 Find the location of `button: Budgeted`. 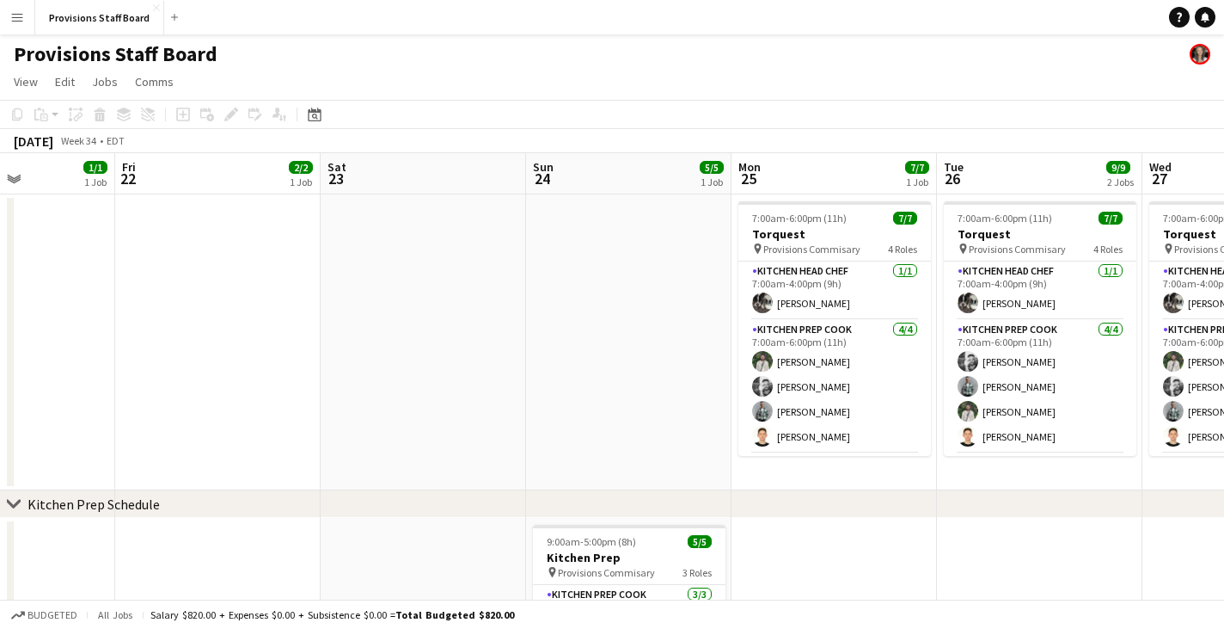

button: Budgeted is located at coordinates (44, 615).